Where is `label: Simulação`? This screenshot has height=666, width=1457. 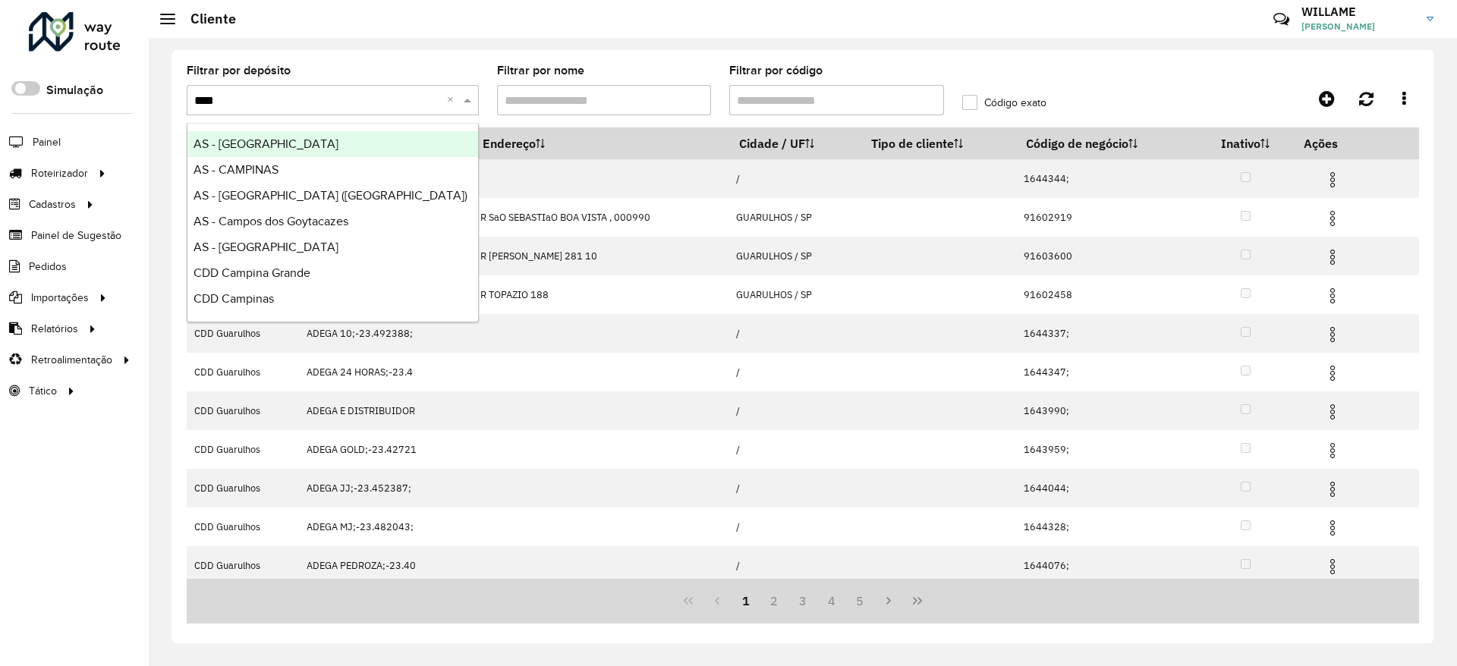
label: Simulação is located at coordinates (74, 90).